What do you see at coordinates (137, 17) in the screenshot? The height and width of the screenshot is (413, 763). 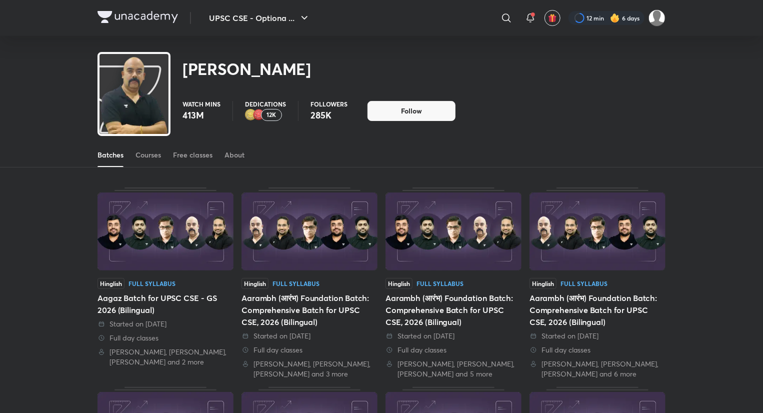 I see `img: Company Logo` at bounding box center [137, 17].